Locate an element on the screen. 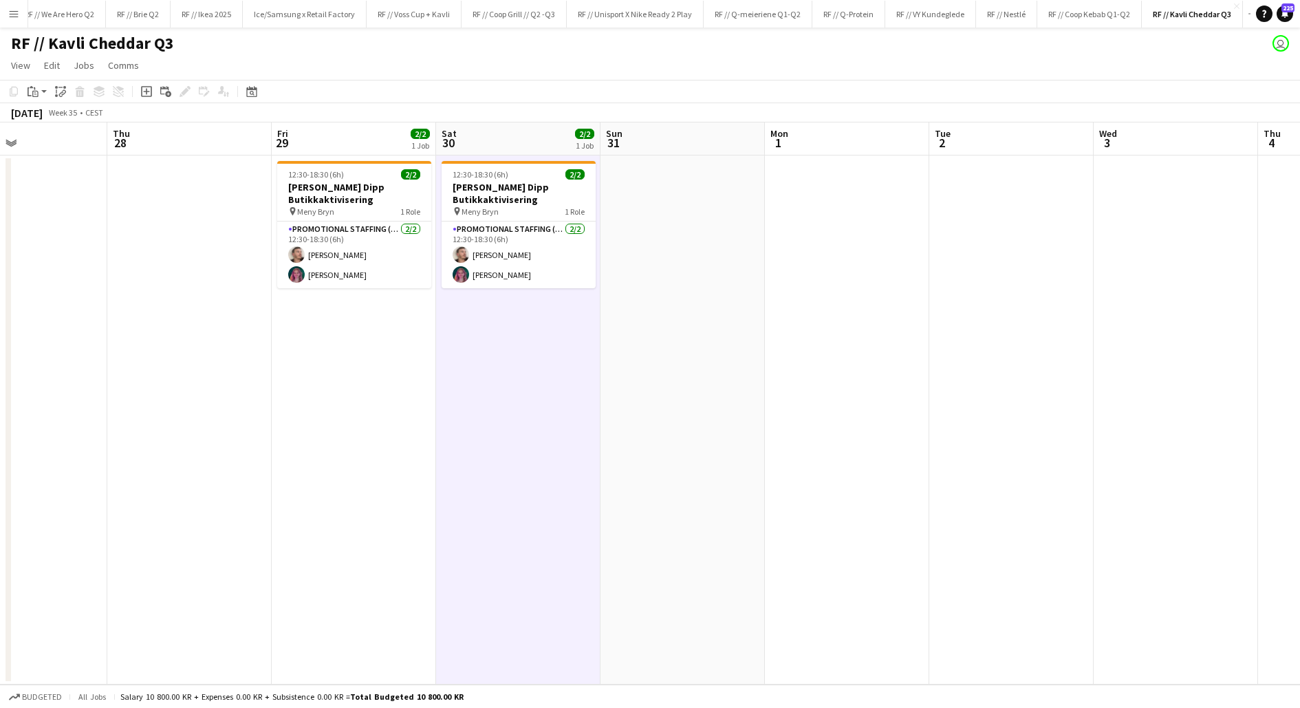 This screenshot has height=708, width=1300. span: 30 is located at coordinates (448, 142).